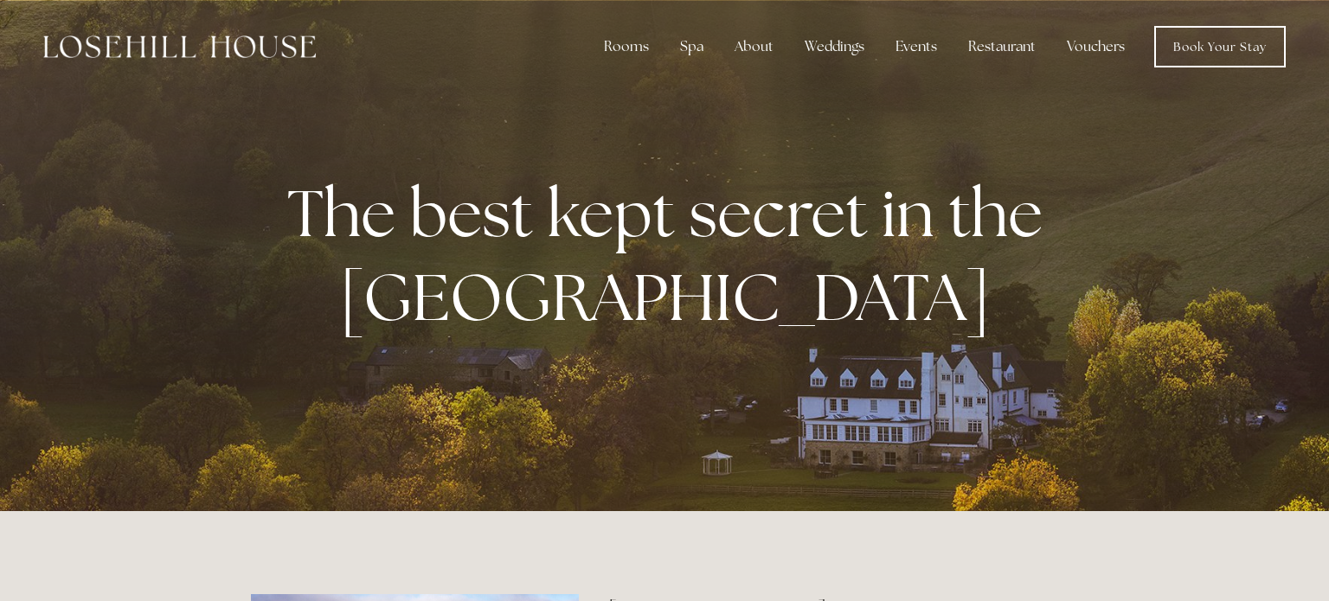 The width and height of the screenshot is (1329, 601). Describe the element at coordinates (1002, 47) in the screenshot. I see `div: Restaurant` at that location.